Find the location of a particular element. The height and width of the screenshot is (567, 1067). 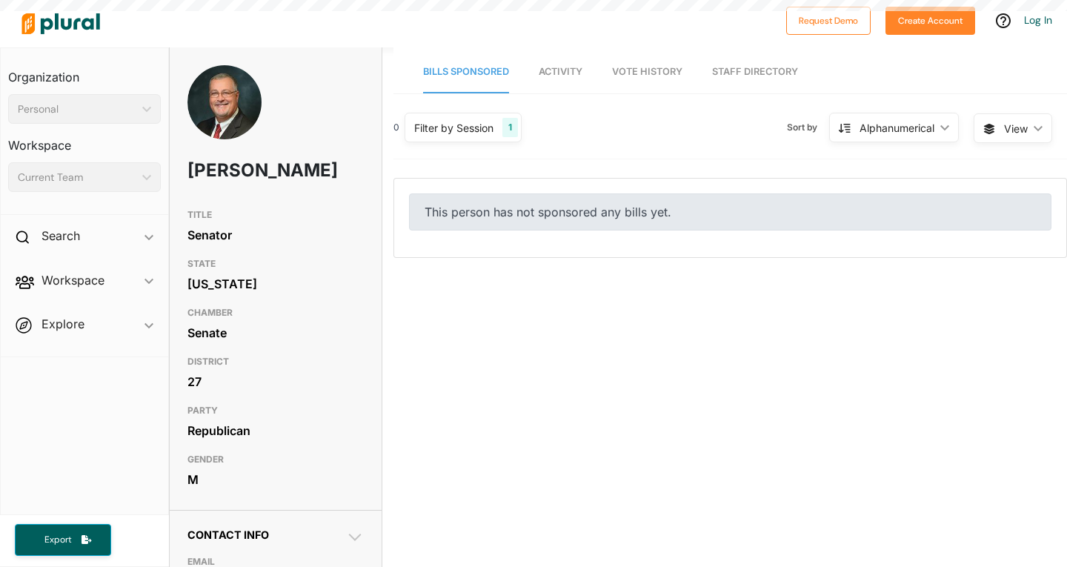

h2: Search is located at coordinates (61, 236).